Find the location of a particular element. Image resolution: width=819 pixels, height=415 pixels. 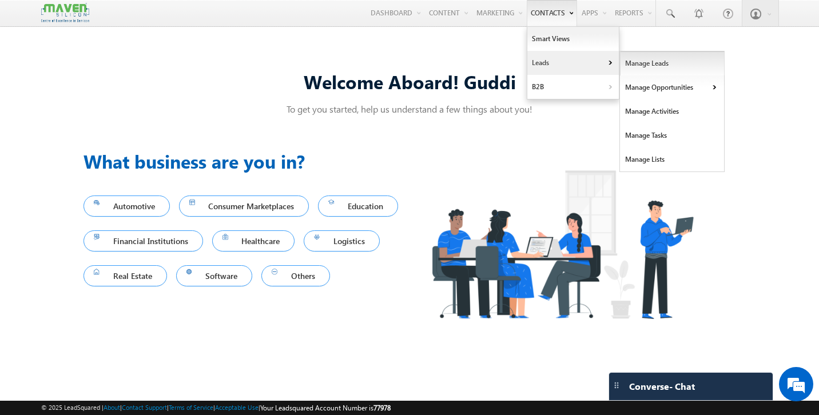

span: Automotive is located at coordinates (126, 206).